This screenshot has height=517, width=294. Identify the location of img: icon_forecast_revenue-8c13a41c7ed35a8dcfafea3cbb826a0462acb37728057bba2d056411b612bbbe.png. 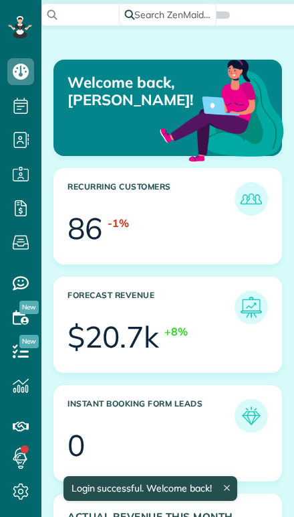
(252, 307).